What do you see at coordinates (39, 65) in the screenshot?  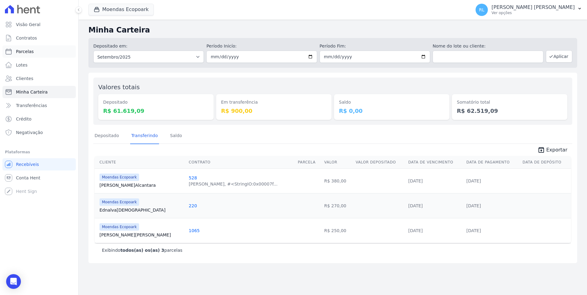 I see `a: Lotes` at bounding box center [39, 65].